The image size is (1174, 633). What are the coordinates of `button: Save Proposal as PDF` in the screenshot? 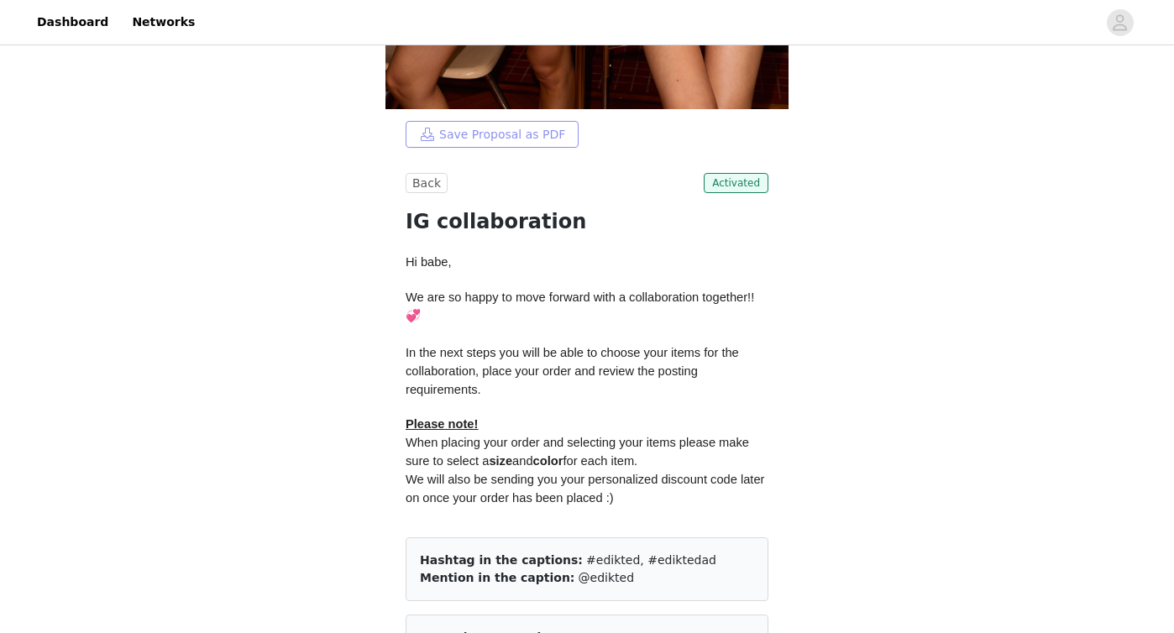 It's located at (492, 134).